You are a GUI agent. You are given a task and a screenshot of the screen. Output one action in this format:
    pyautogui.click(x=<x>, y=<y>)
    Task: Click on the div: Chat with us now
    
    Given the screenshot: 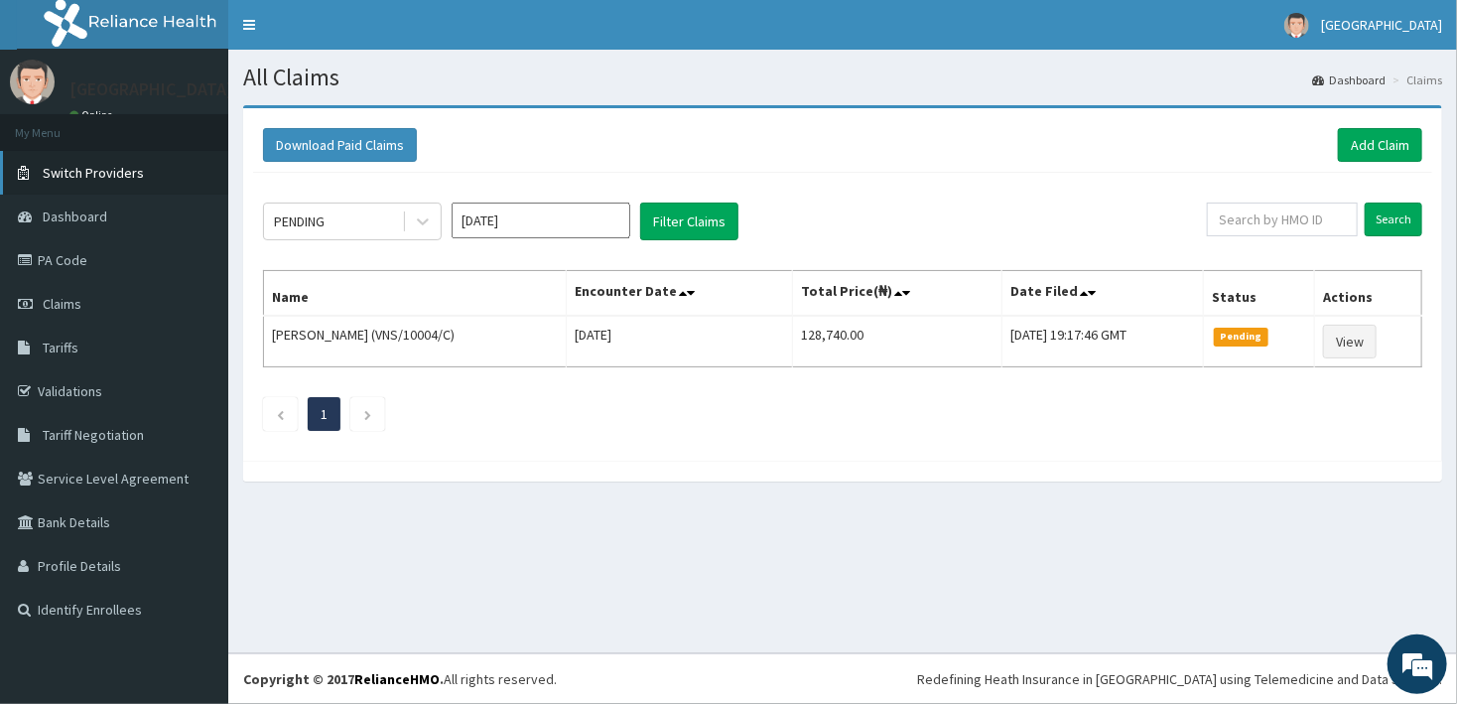 What is the action you would take?
    pyautogui.click(x=218, y=124)
    